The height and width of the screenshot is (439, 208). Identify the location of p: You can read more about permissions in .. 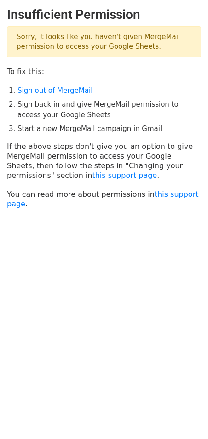
(104, 199).